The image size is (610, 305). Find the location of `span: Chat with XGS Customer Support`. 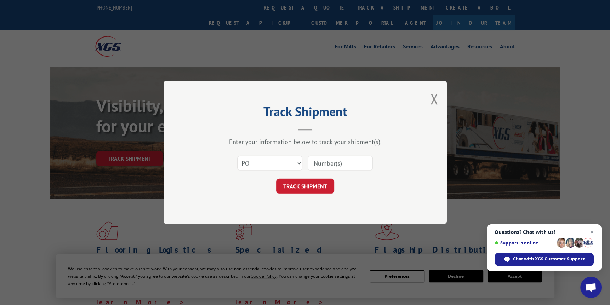

span: Chat with XGS Customer Support is located at coordinates (549, 259).